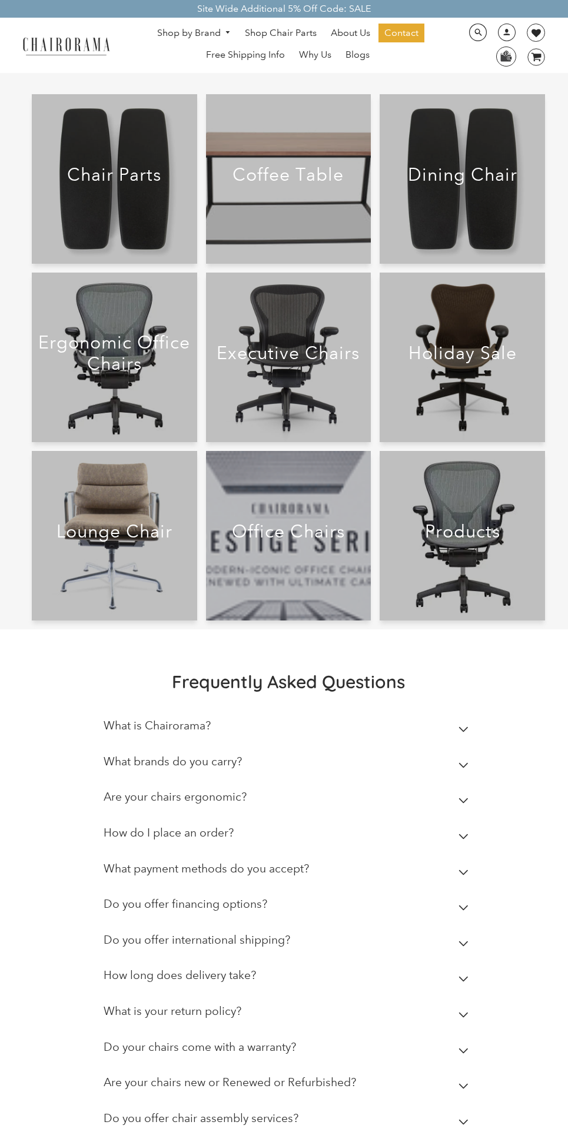 This screenshot has width=568, height=1135. What do you see at coordinates (173, 1011) in the screenshot?
I see `h2: What is your return policy?` at bounding box center [173, 1011].